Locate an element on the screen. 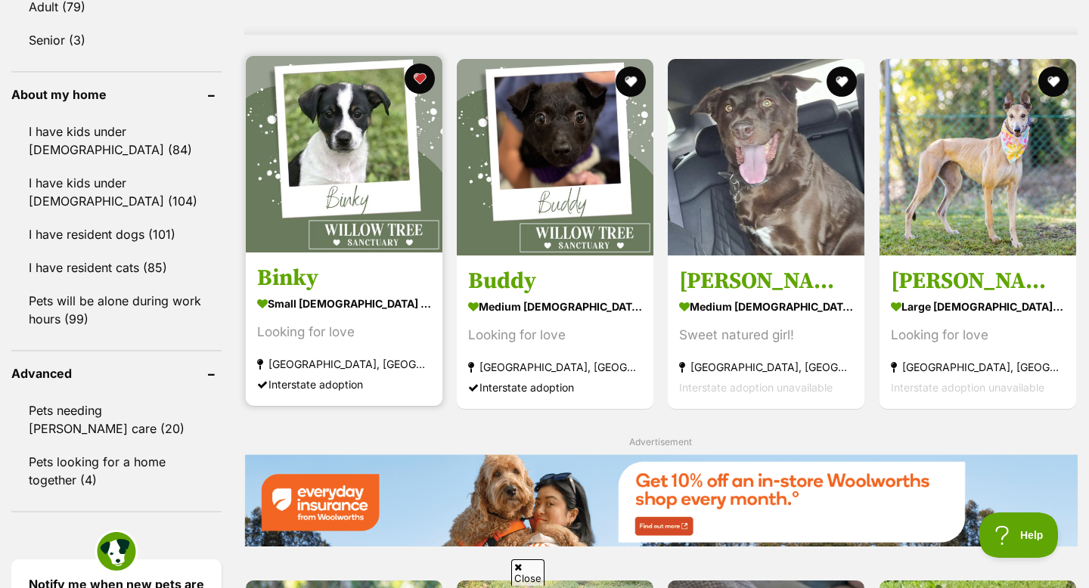  a: Senior (3) is located at coordinates (116, 40).